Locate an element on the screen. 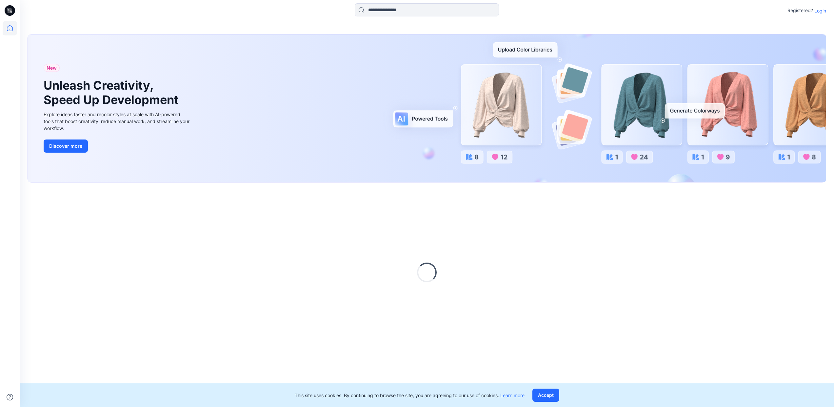 This screenshot has width=834, height=407. button: Accept is located at coordinates (546, 395).